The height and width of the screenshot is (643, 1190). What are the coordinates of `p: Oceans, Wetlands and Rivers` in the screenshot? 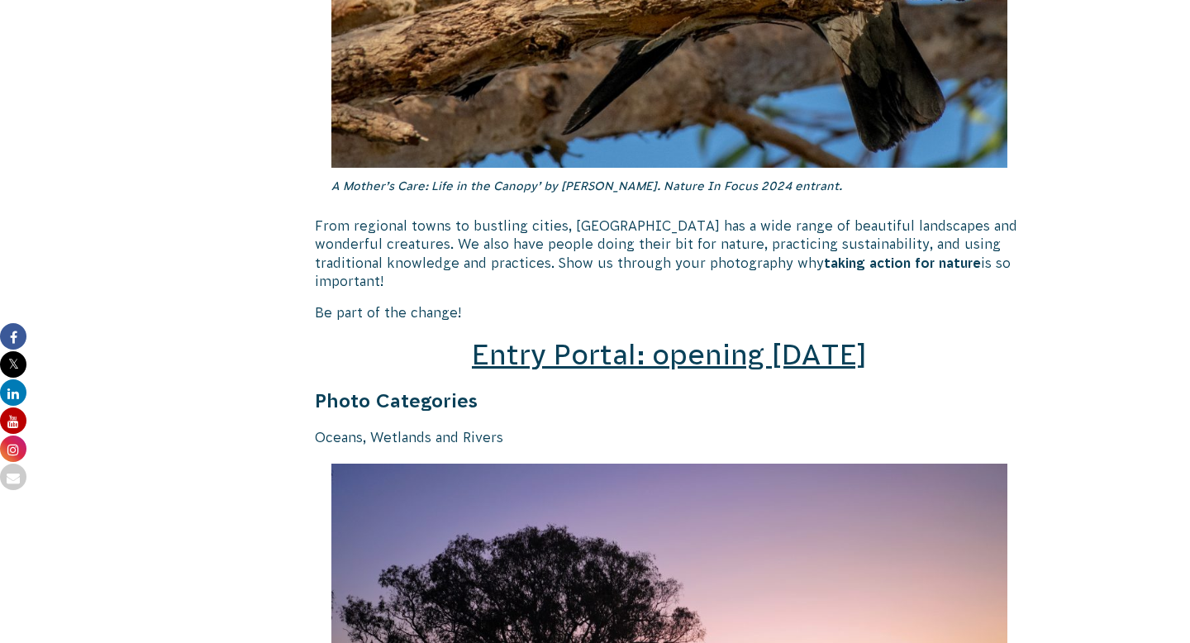 It's located at (669, 437).